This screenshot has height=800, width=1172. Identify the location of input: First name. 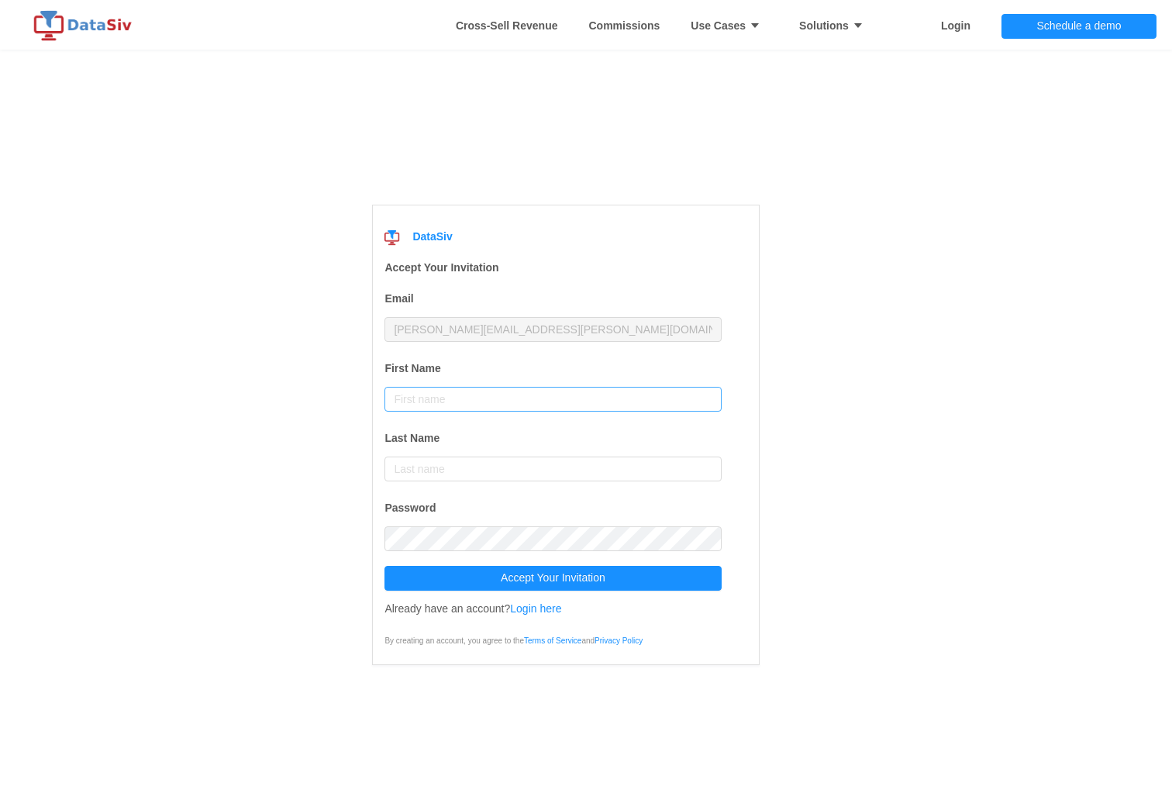
(552, 399).